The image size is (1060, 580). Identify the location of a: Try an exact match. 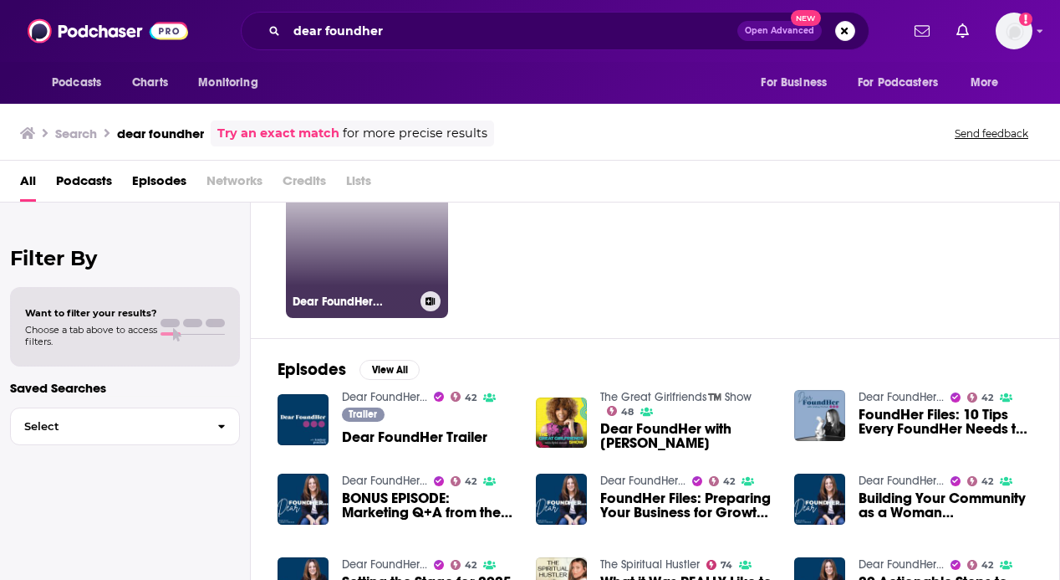
(278, 133).